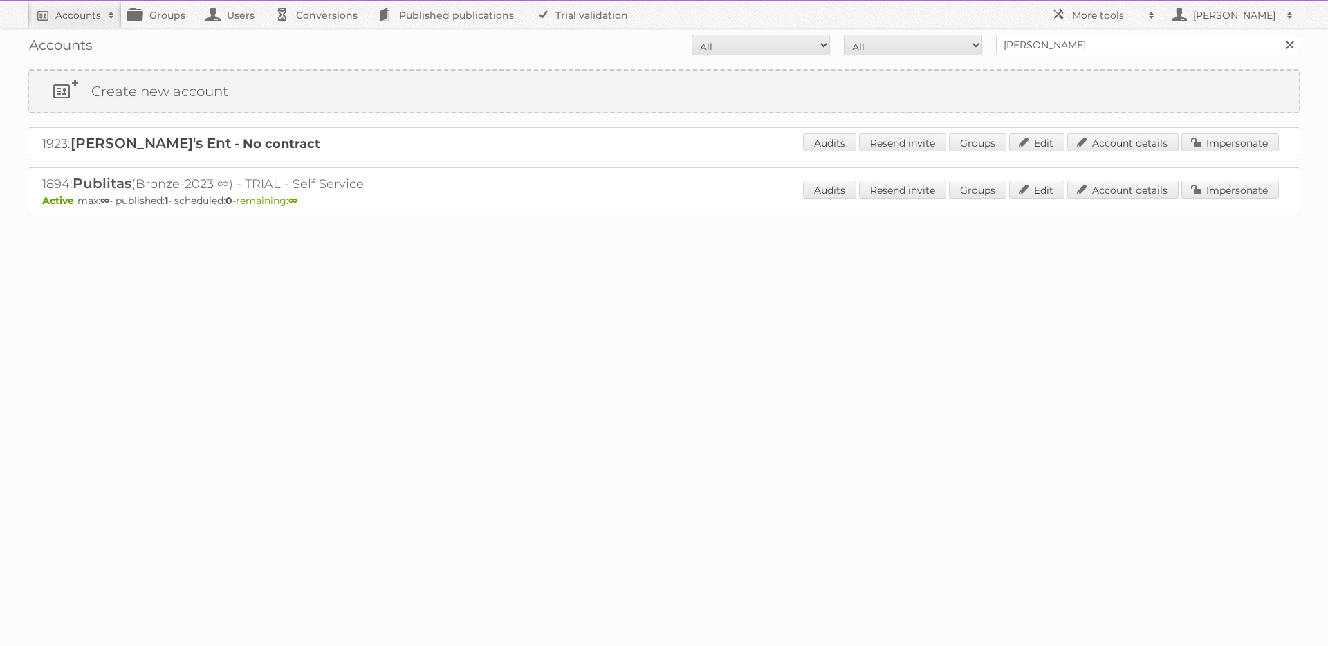  What do you see at coordinates (320, 15) in the screenshot?
I see `a: Conversions` at bounding box center [320, 15].